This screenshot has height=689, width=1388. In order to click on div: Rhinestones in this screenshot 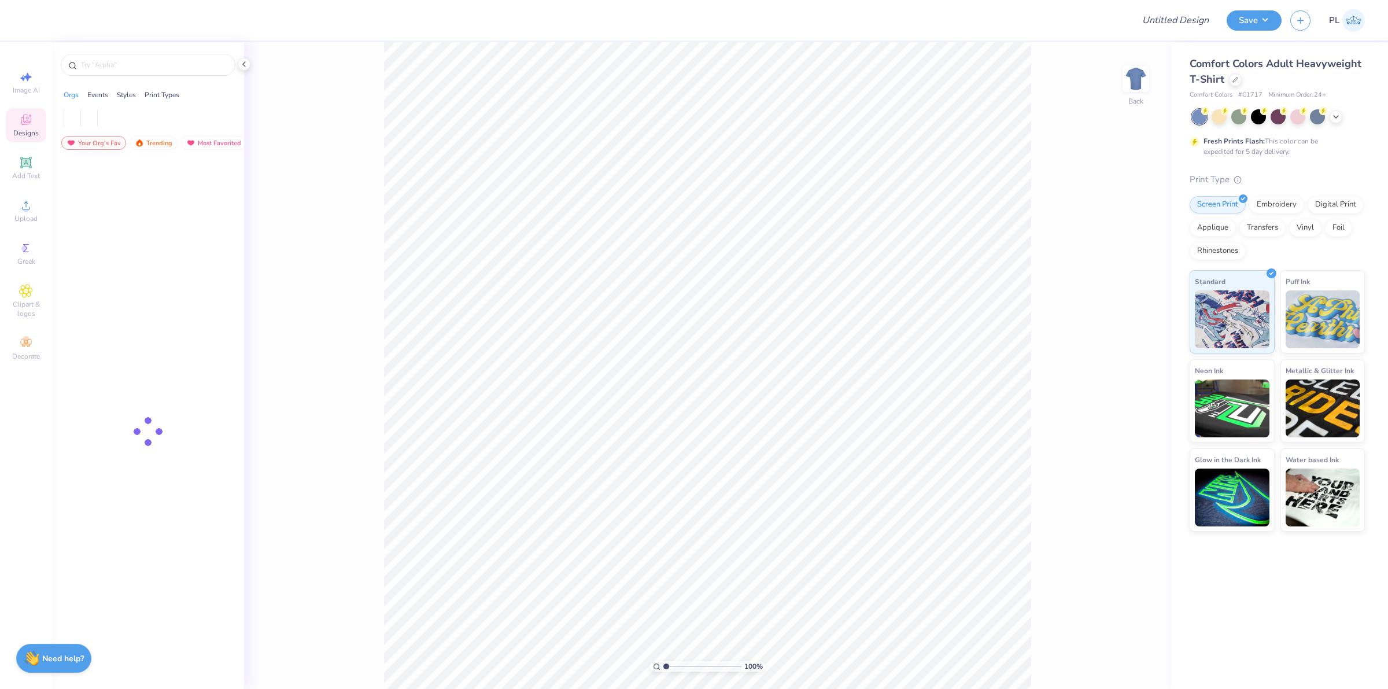, I will do `click(1218, 251)`.